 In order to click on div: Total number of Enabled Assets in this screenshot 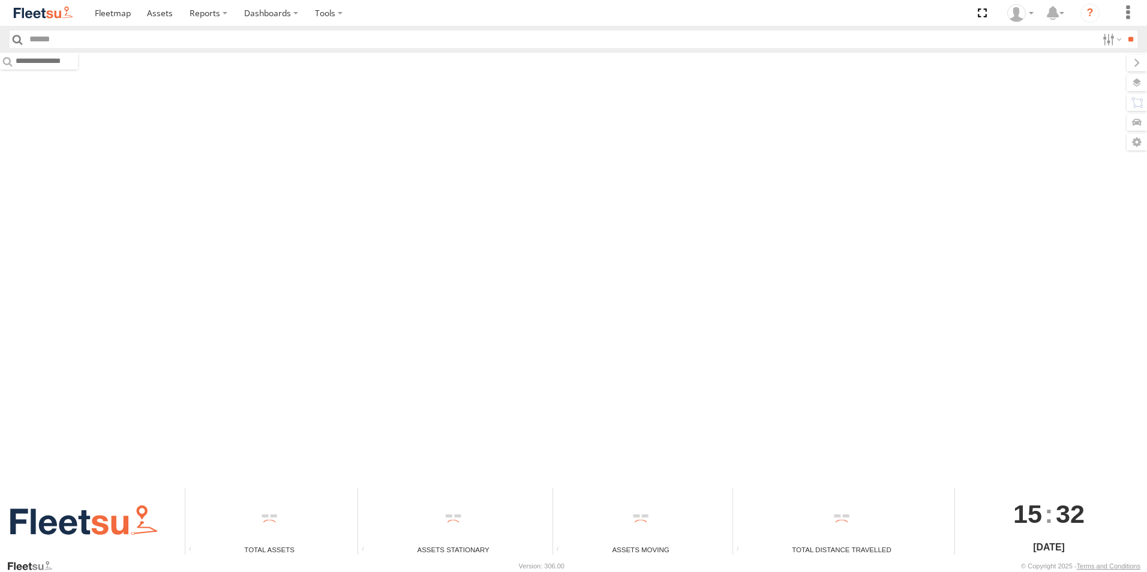, I will do `click(194, 550)`.